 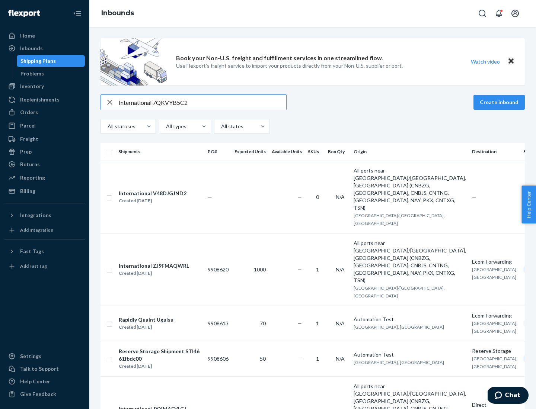 What do you see at coordinates (263, 359) in the screenshot?
I see `span: 50` at bounding box center [263, 359].